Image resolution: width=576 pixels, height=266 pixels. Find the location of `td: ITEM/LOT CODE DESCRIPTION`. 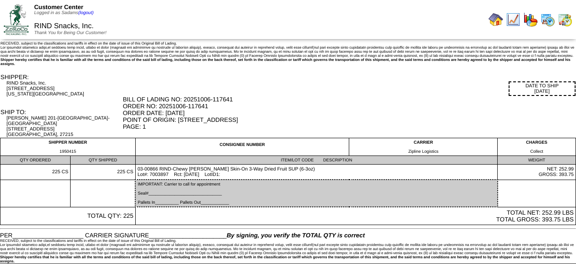

td: ITEM/LOT CODE DESCRIPTION is located at coordinates (316, 160).